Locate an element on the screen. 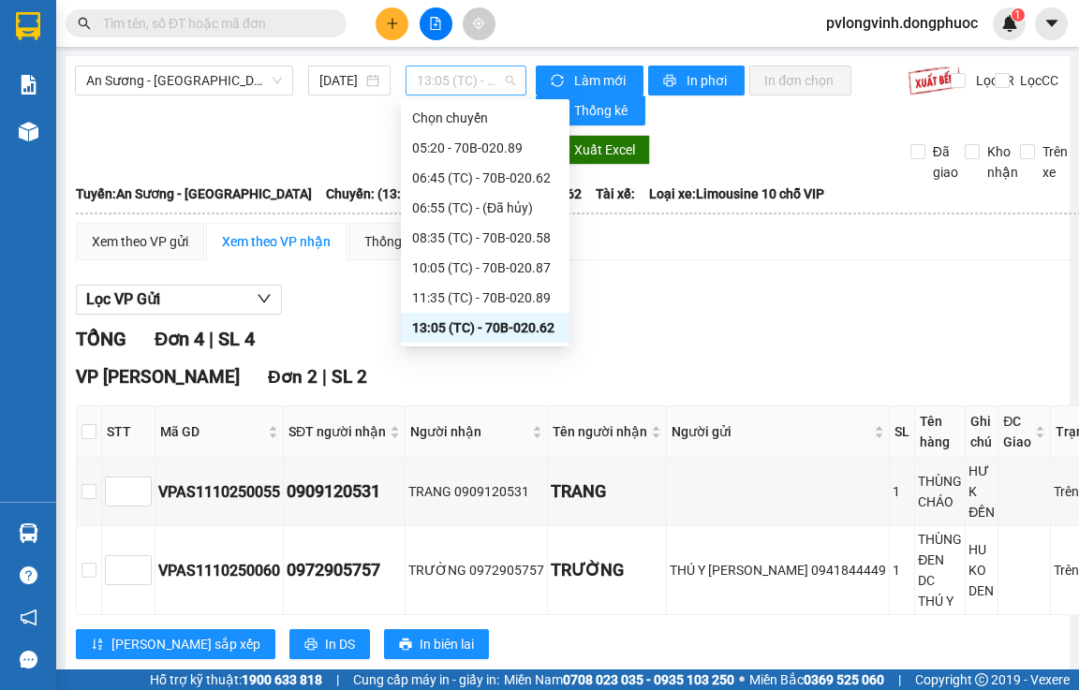 Image resolution: width=1079 pixels, height=690 pixels. span: In DS is located at coordinates (340, 645).